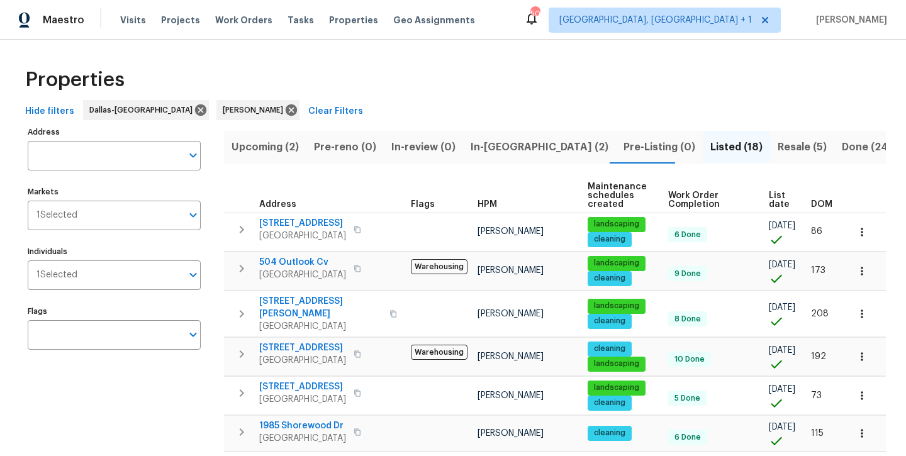 The height and width of the screenshot is (456, 906). What do you see at coordinates (434, 20) in the screenshot?
I see `span: Geo Assignments` at bounding box center [434, 20].